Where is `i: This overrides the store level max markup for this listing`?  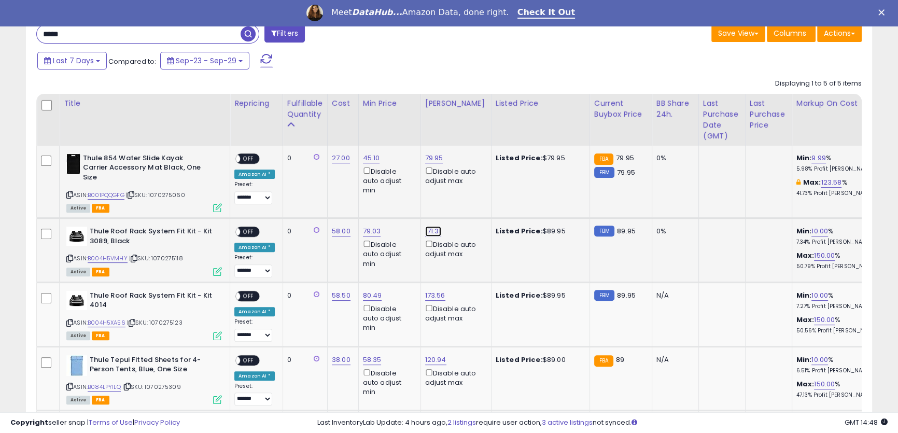 i: This overrides the store level max markup for this listing is located at coordinates (798, 182).